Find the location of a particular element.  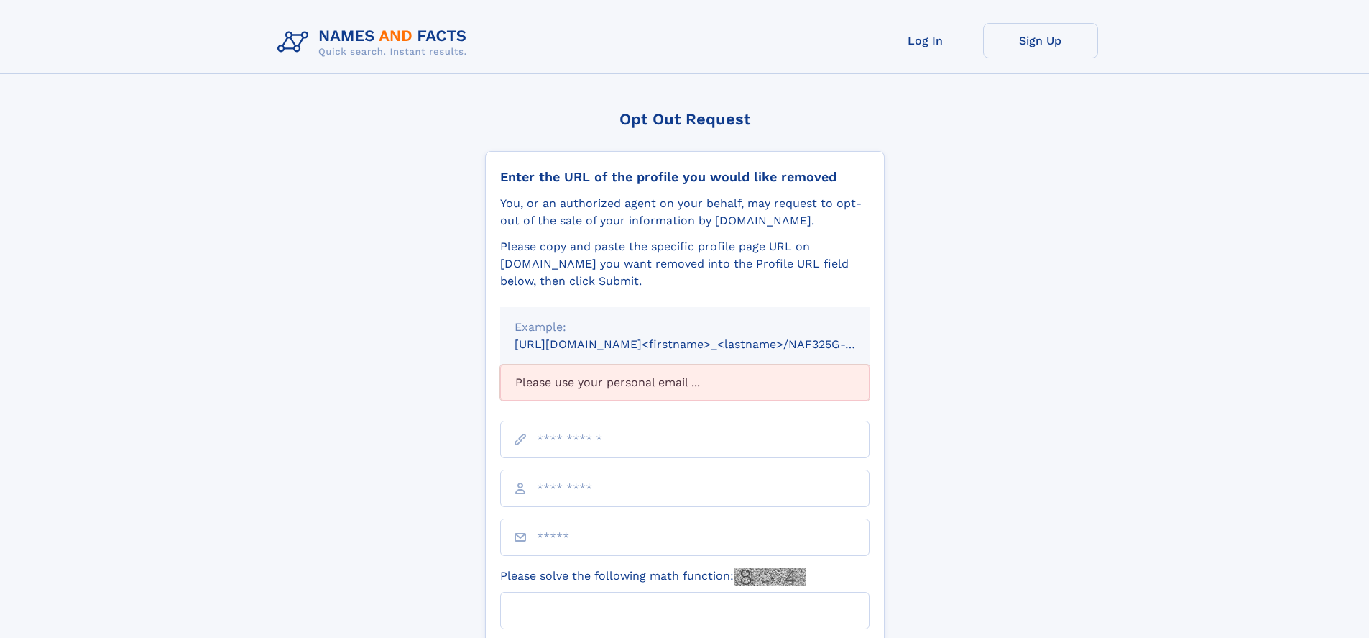

label: Please solve the following math function: is located at coordinates (653, 577).